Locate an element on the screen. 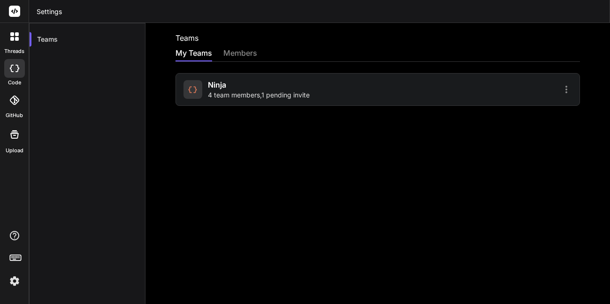 This screenshot has width=610, height=304. div: members is located at coordinates (240, 54).